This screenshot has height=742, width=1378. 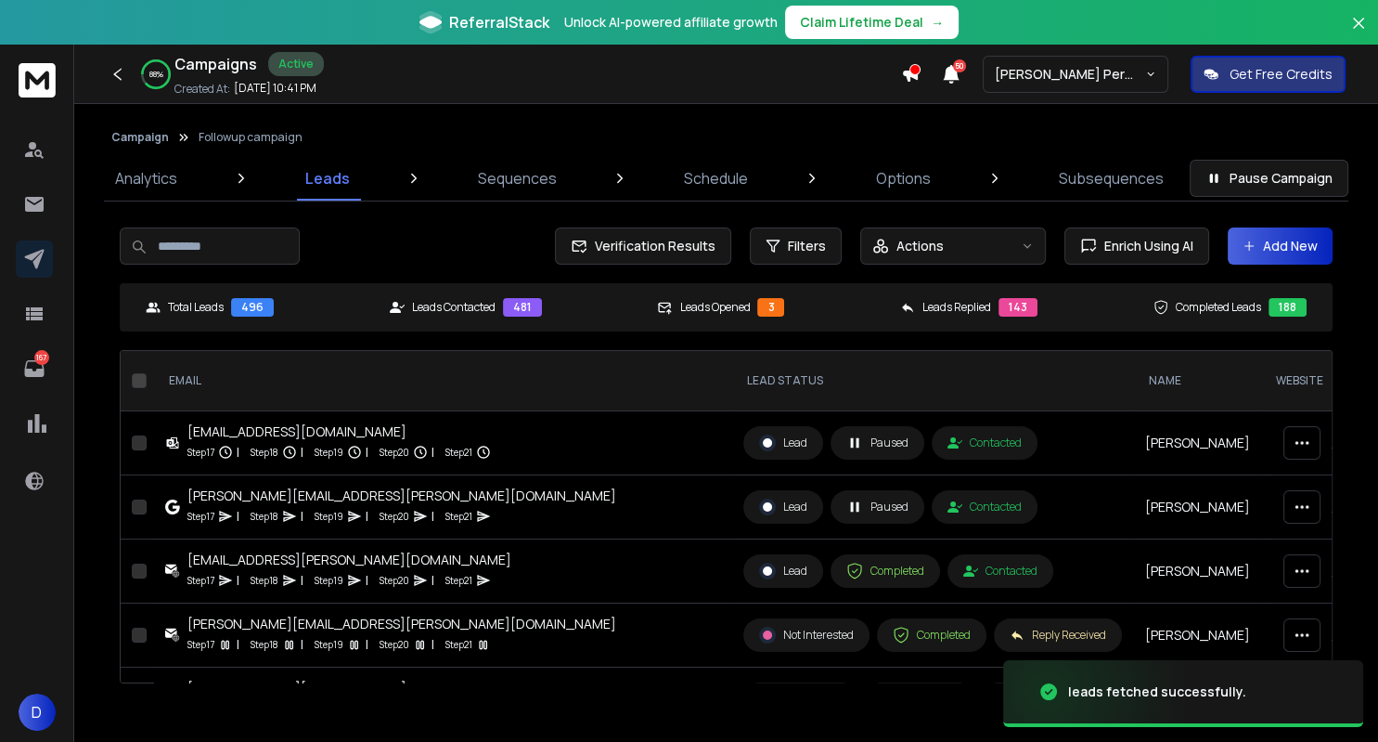 What do you see at coordinates (877, 507) in the screenshot?
I see `div: Paused` at bounding box center [877, 507].